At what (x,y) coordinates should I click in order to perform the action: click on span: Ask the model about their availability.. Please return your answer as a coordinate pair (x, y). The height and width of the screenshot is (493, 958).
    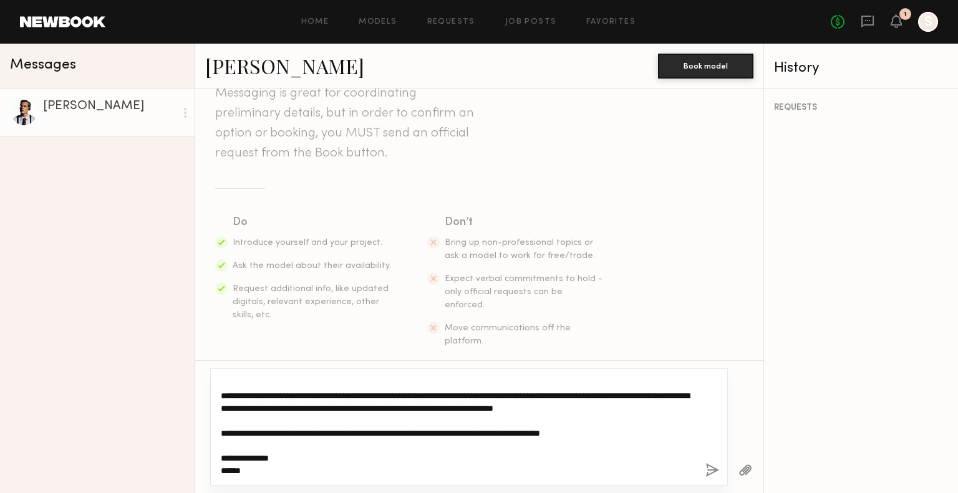
    Looking at the image, I should click on (312, 266).